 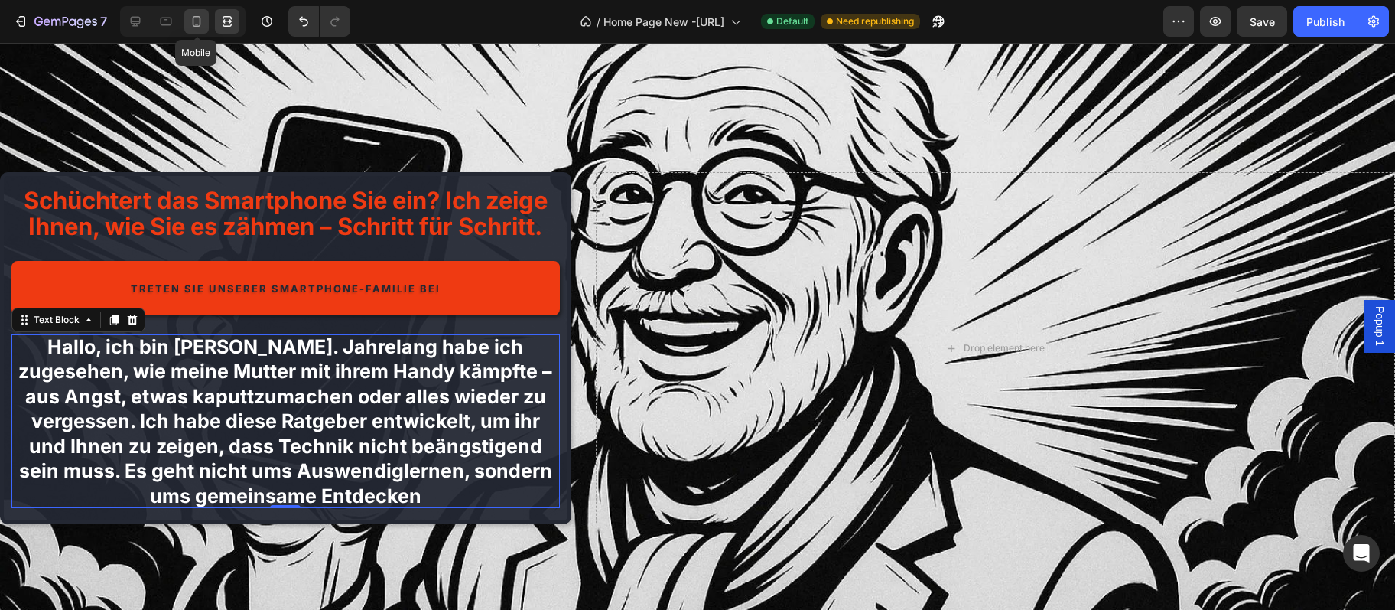 What do you see at coordinates (285, 379) in the screenshot?
I see `div: Rich Text Editor. Editing area: main` at bounding box center [285, 379].